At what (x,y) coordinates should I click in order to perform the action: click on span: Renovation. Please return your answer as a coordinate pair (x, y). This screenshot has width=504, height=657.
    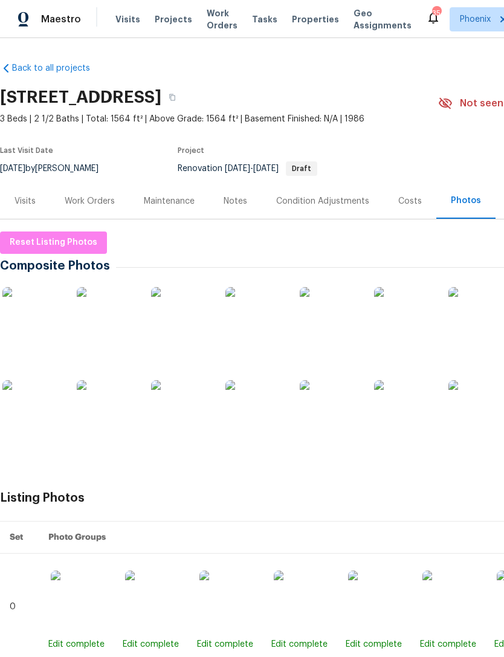
    Looking at the image, I should click on (247, 169).